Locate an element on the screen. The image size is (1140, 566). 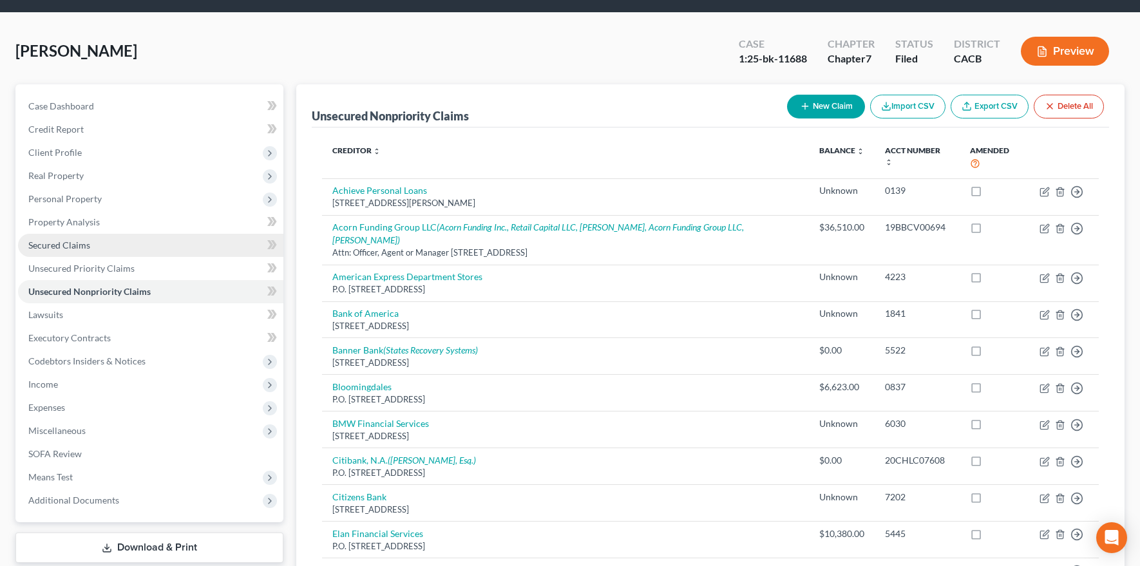
div: 6030 is located at coordinates (917, 424).